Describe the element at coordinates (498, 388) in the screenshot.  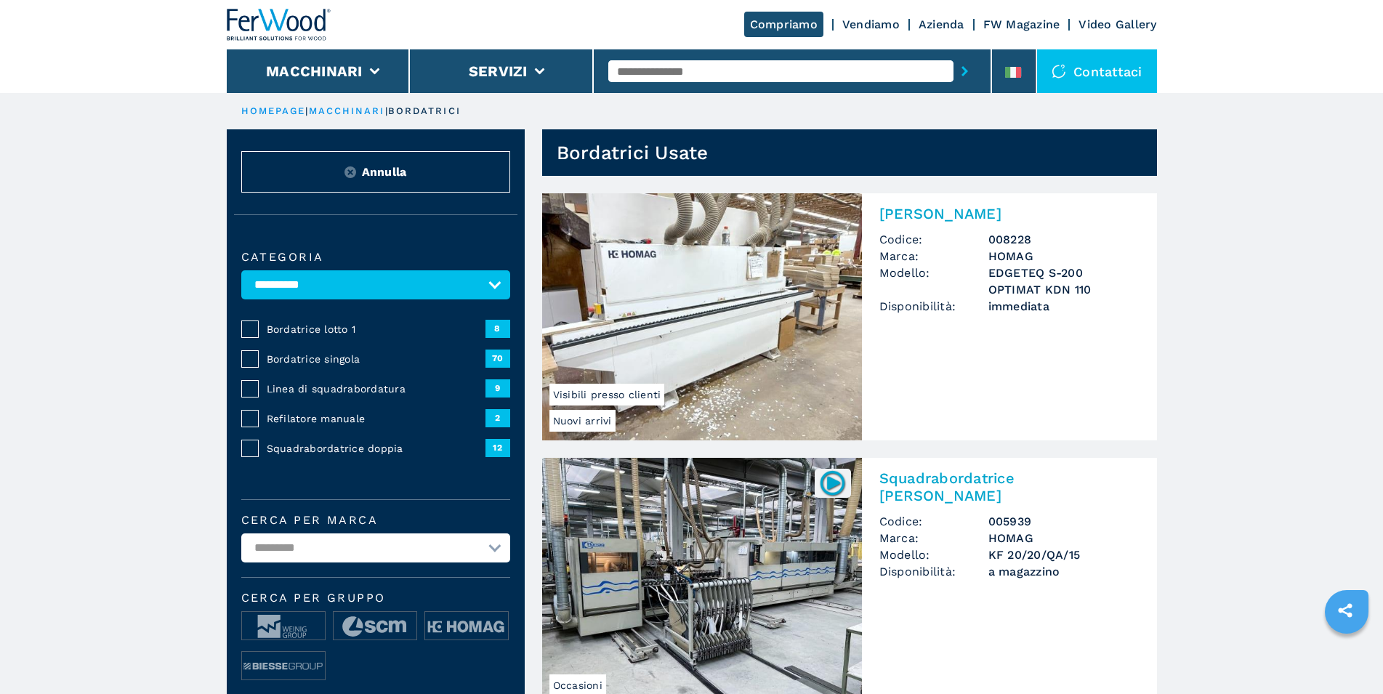
I see `span: 9` at that location.